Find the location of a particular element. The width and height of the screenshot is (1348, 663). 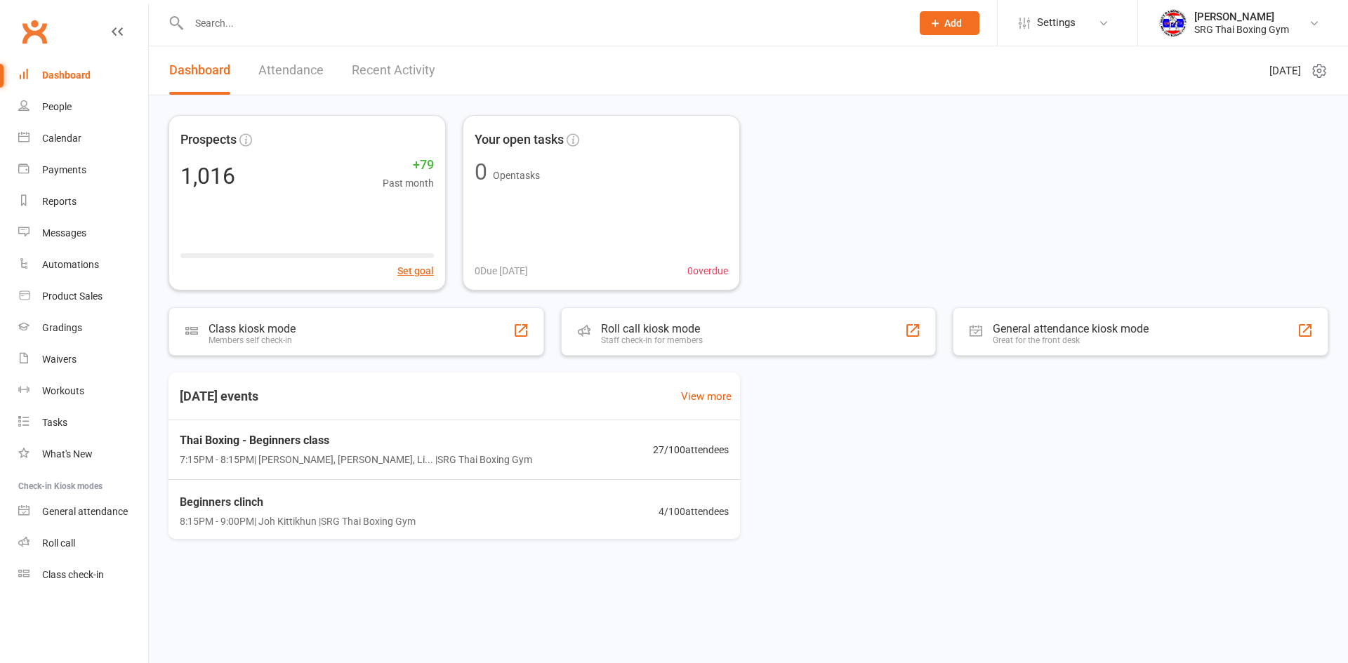

div: Members self check-in is located at coordinates (252, 341).